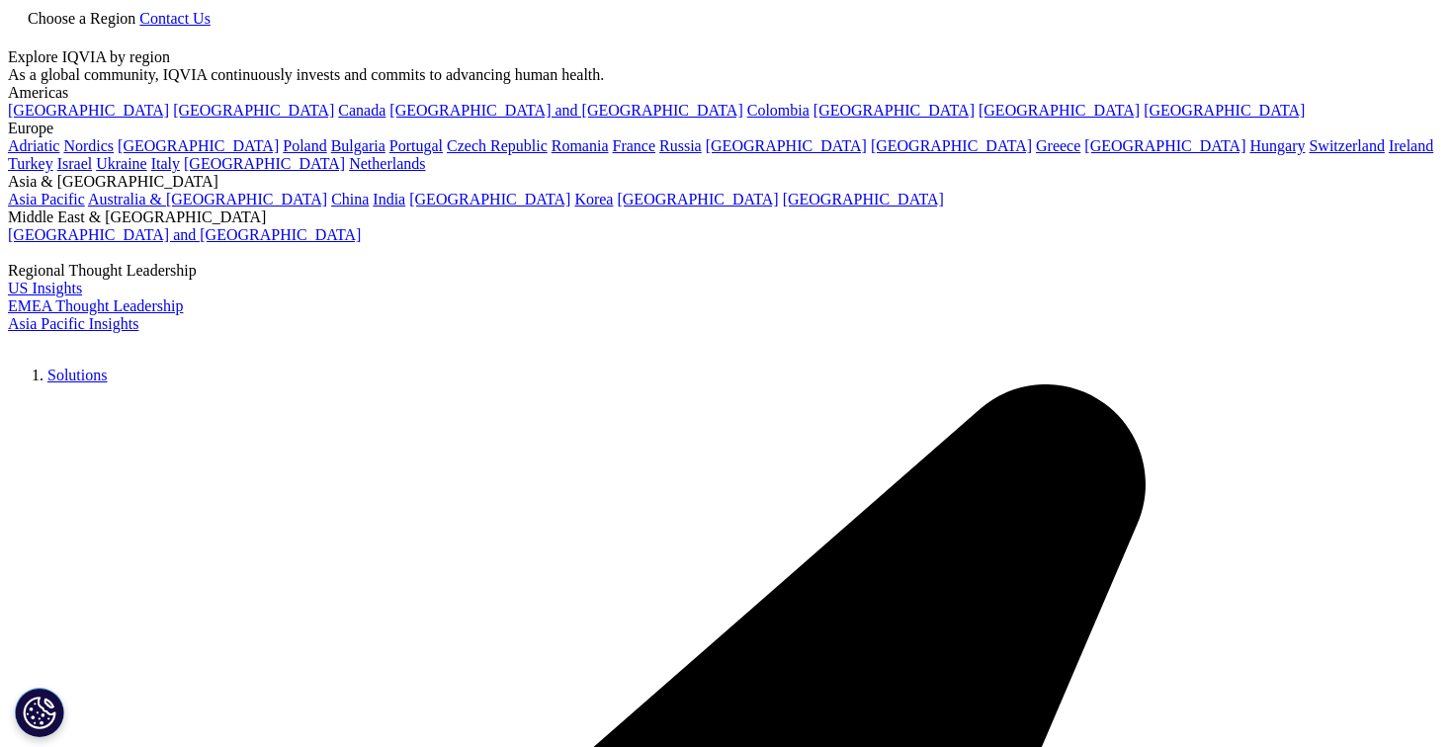  I want to click on a: Korea, so click(593, 199).